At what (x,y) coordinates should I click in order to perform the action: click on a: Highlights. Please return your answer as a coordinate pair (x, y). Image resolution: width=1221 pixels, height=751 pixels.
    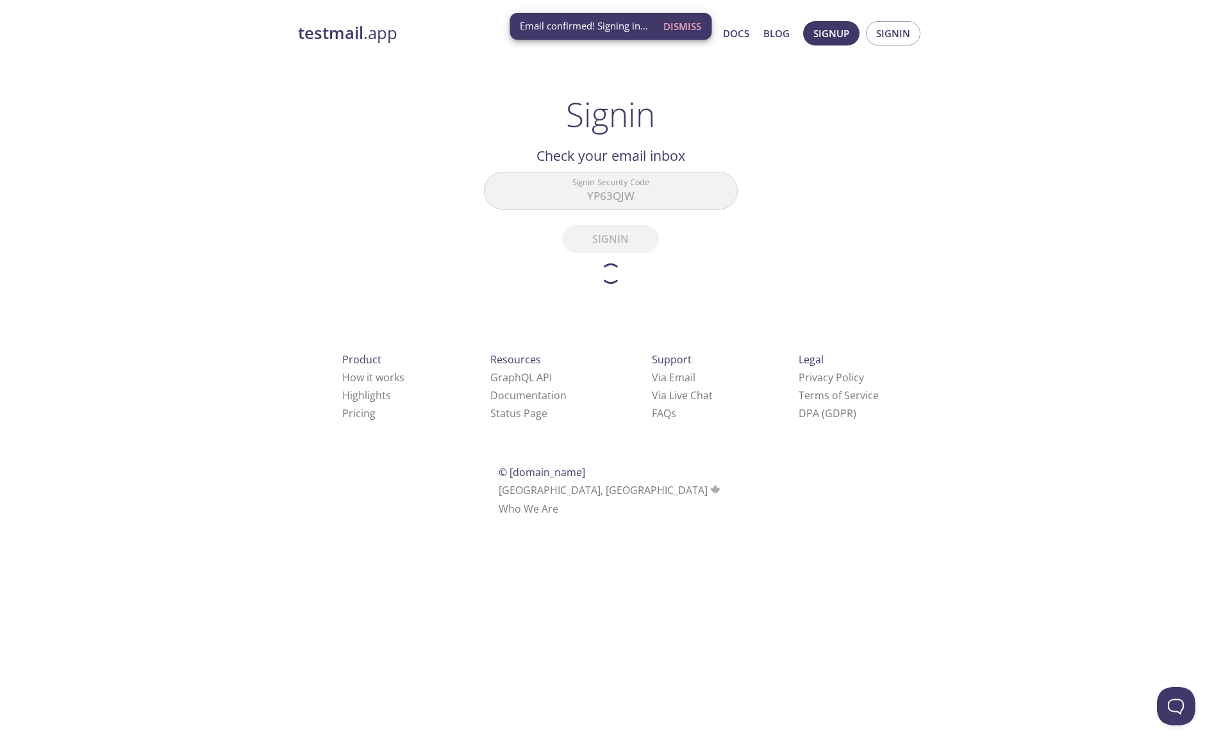
    Looking at the image, I should click on (367, 396).